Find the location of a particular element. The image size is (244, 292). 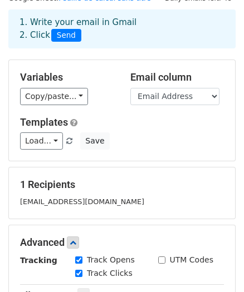

strong: Tracking is located at coordinates (38, 261).